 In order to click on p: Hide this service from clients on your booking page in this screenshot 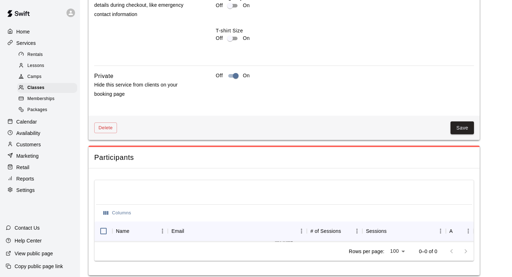, I will do `click(144, 89)`.